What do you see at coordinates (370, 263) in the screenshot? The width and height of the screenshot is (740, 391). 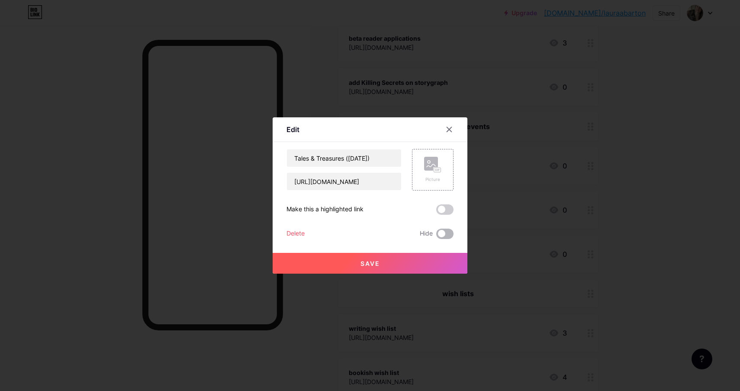 I see `span: Save` at bounding box center [370, 263].